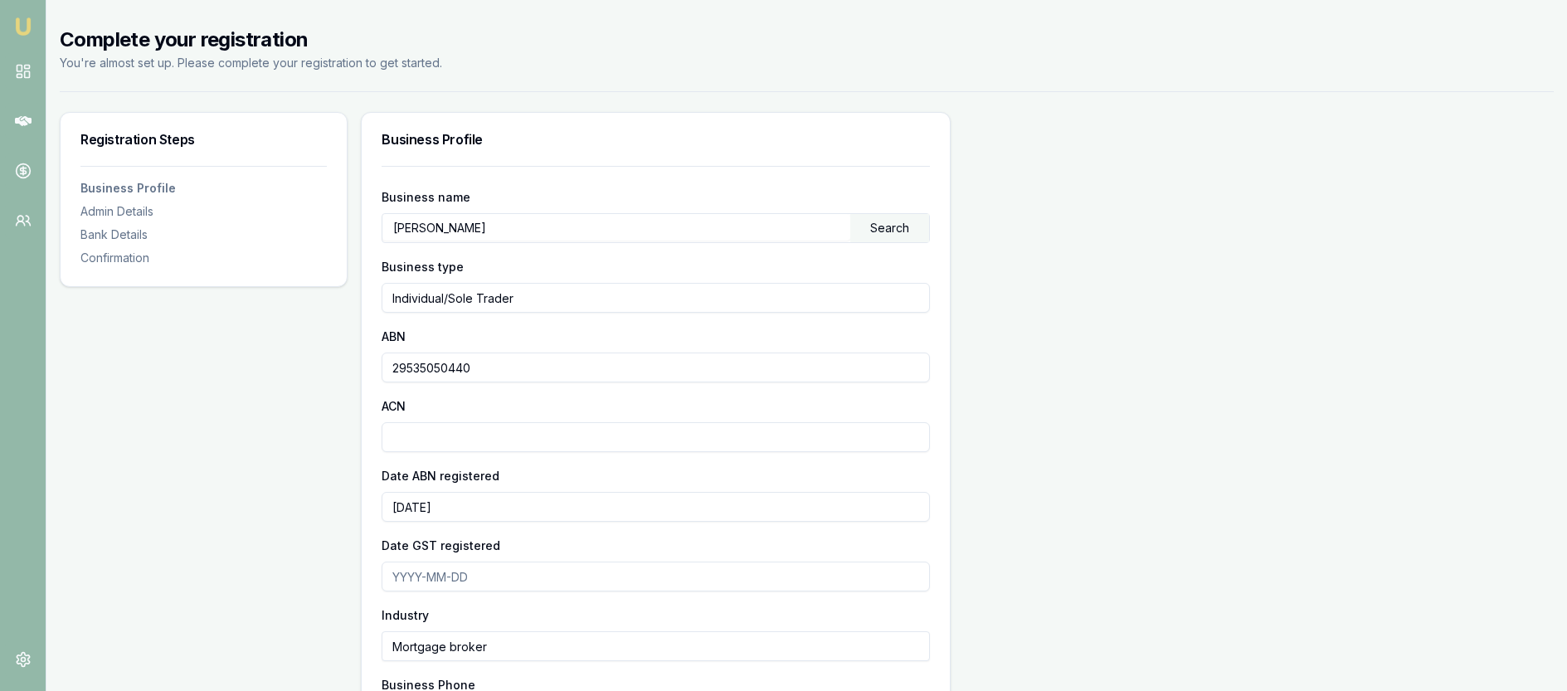 This screenshot has width=1567, height=691. Describe the element at coordinates (440, 545) in the screenshot. I see `label: Date GST registered` at that location.